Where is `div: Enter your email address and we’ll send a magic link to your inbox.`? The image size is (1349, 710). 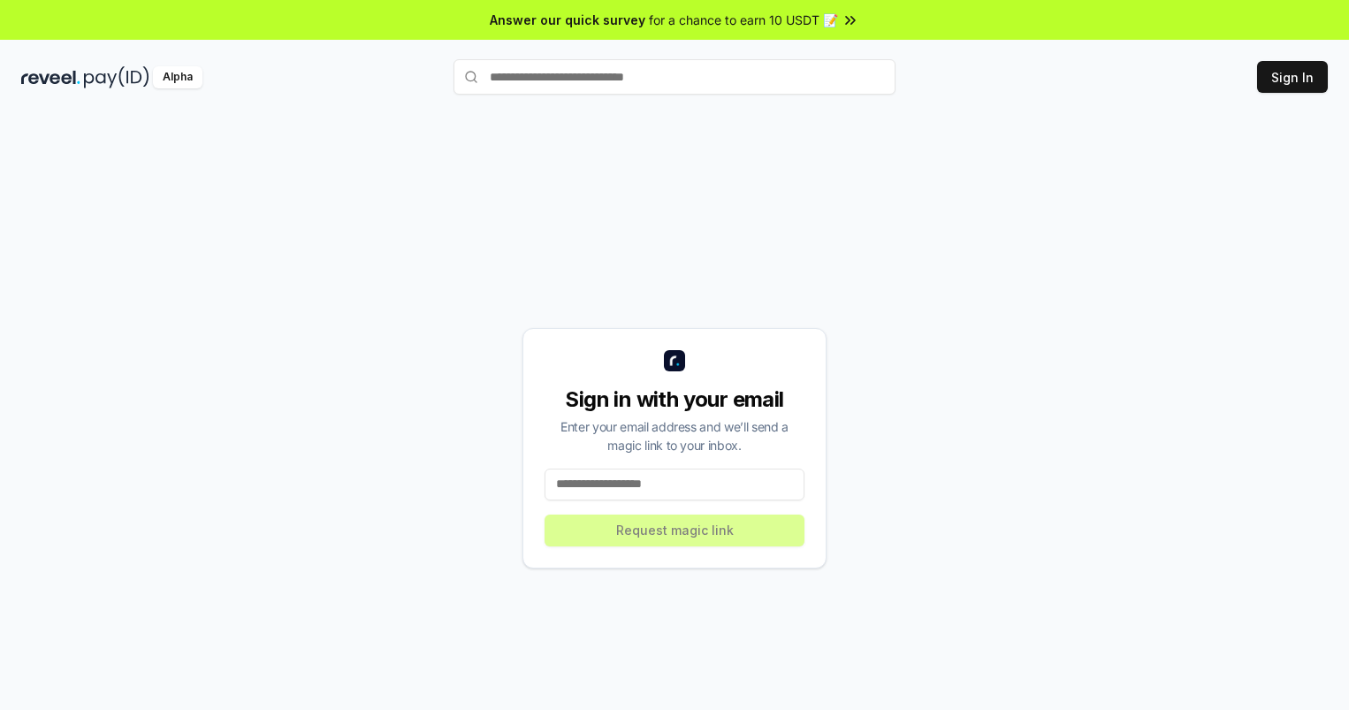
div: Enter your email address and we’ll send a magic link to your inbox. is located at coordinates (675, 436).